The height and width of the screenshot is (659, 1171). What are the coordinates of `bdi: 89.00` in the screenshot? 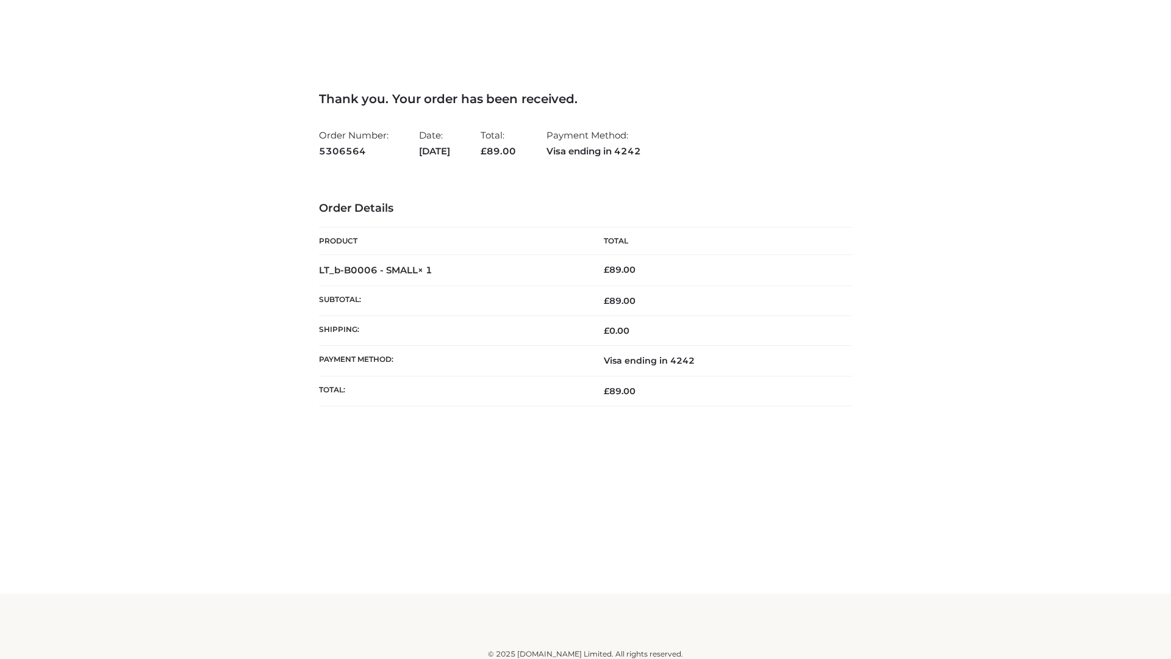 It's located at (620, 270).